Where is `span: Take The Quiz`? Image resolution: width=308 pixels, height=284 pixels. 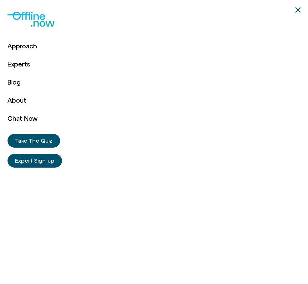
span: Take The Quiz is located at coordinates (34, 141).